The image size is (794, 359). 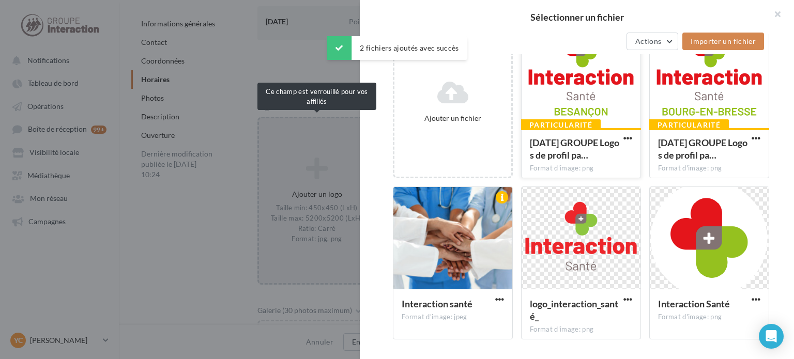 I want to click on div: Ce champ est verrouillé pour vos affiliés, so click(x=317, y=96).